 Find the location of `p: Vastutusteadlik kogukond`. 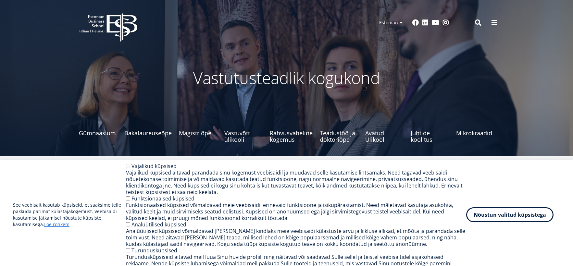

p: Vastutusteadlik kogukond is located at coordinates (286, 78).